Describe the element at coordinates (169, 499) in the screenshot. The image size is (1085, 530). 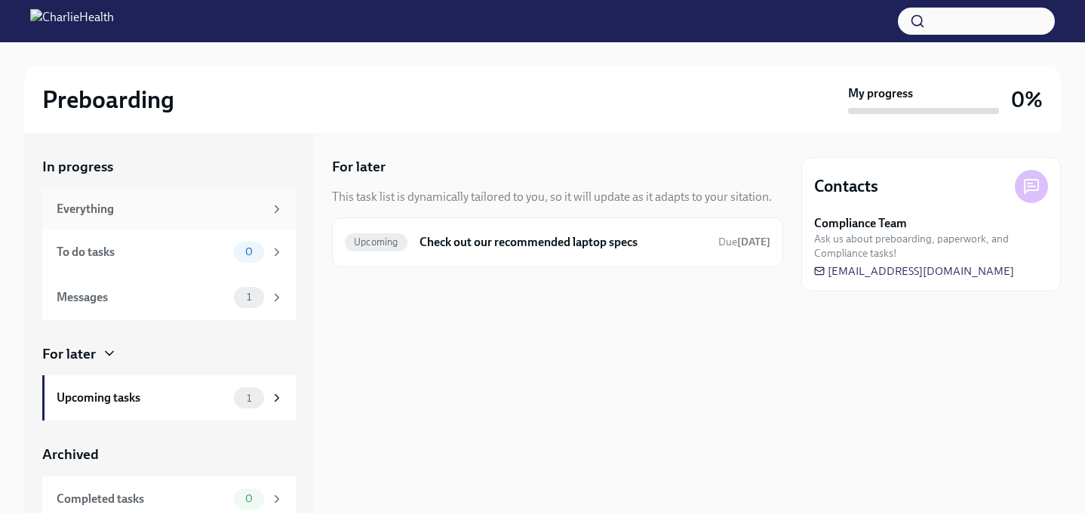
I see `a: Completed tasks0` at that location.